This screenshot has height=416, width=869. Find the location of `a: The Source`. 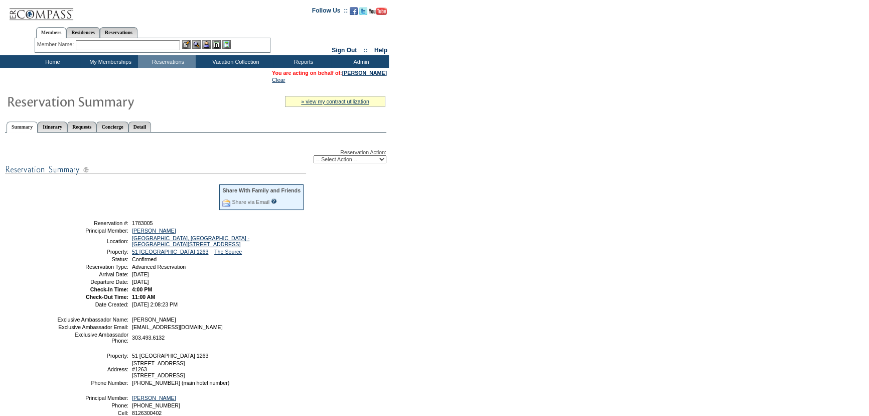

a: The Source is located at coordinates (228, 251).